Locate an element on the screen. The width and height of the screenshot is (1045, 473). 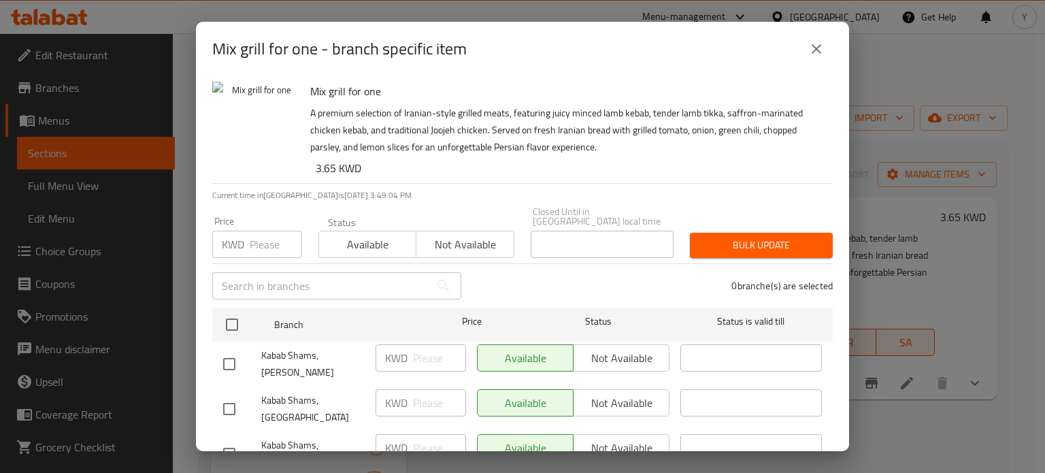
button: close is located at coordinates (817, 49).